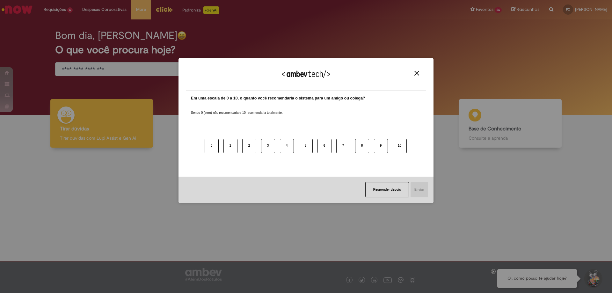 This screenshot has width=612, height=293. What do you see at coordinates (268, 146) in the screenshot?
I see `button: 3` at bounding box center [268, 146].